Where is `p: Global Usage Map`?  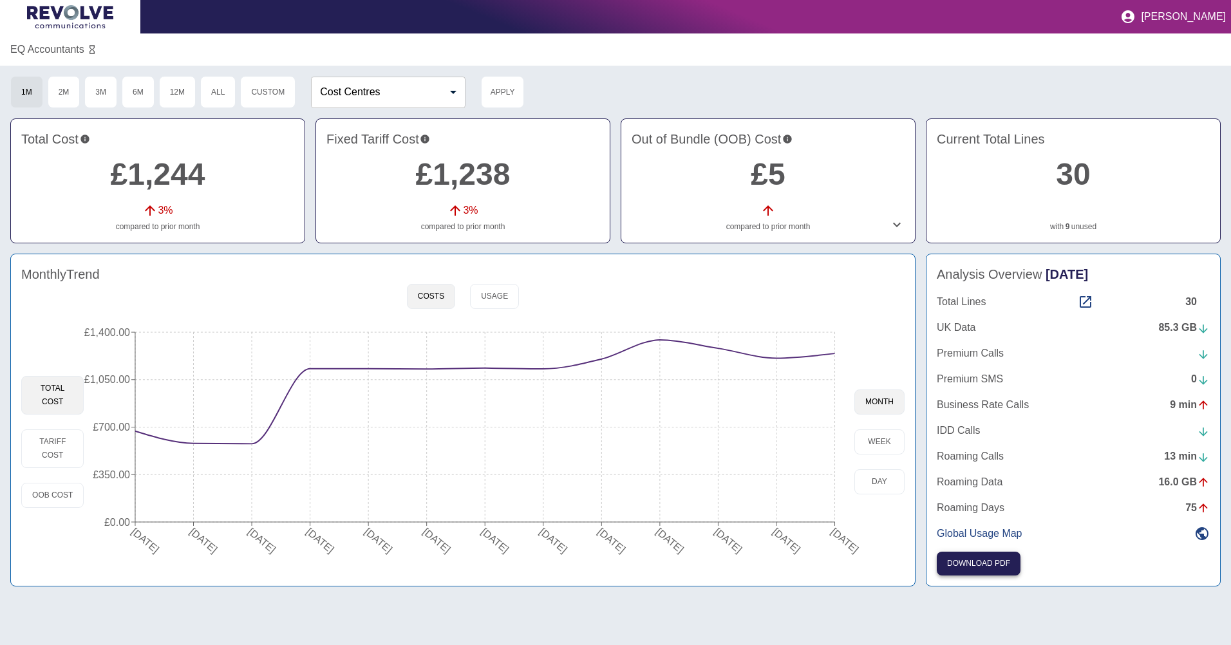 p: Global Usage Map is located at coordinates (979, 534).